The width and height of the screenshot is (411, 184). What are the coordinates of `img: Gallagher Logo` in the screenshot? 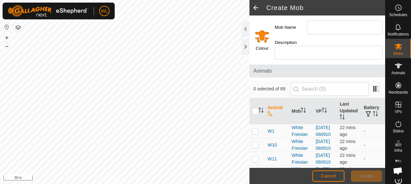 It's located at (48, 11).